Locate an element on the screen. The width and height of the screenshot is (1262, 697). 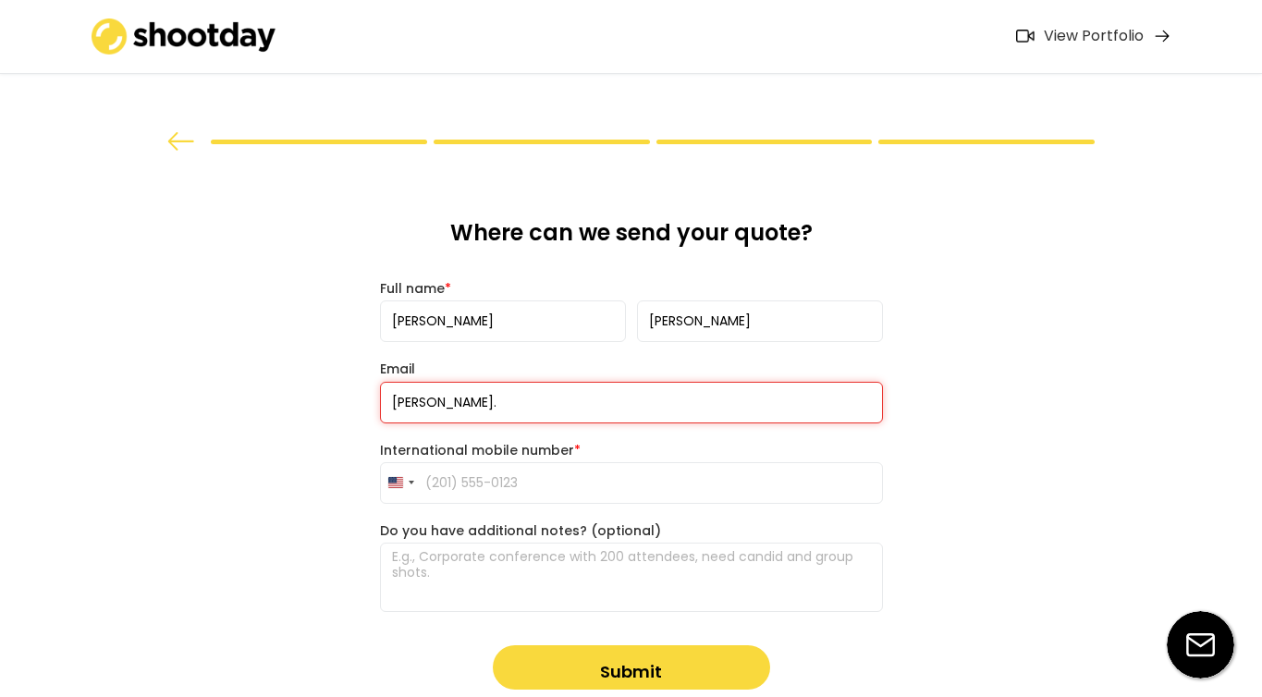
button: Selected country is located at coordinates (400, 482).